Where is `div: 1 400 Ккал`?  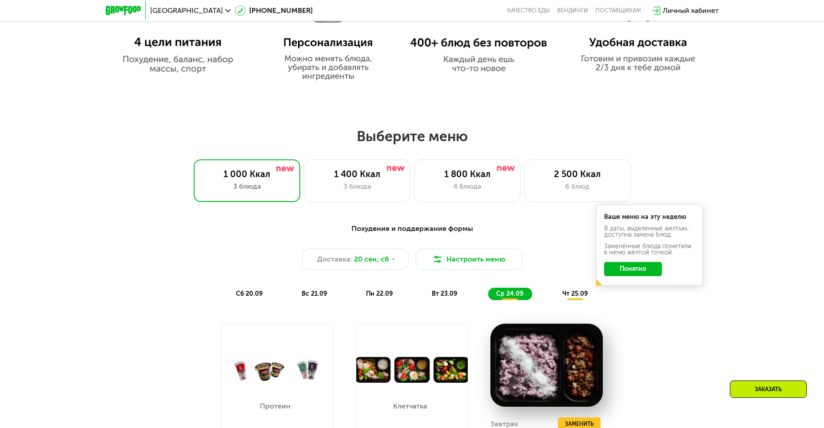 div: 1 400 Ккал is located at coordinates (357, 174).